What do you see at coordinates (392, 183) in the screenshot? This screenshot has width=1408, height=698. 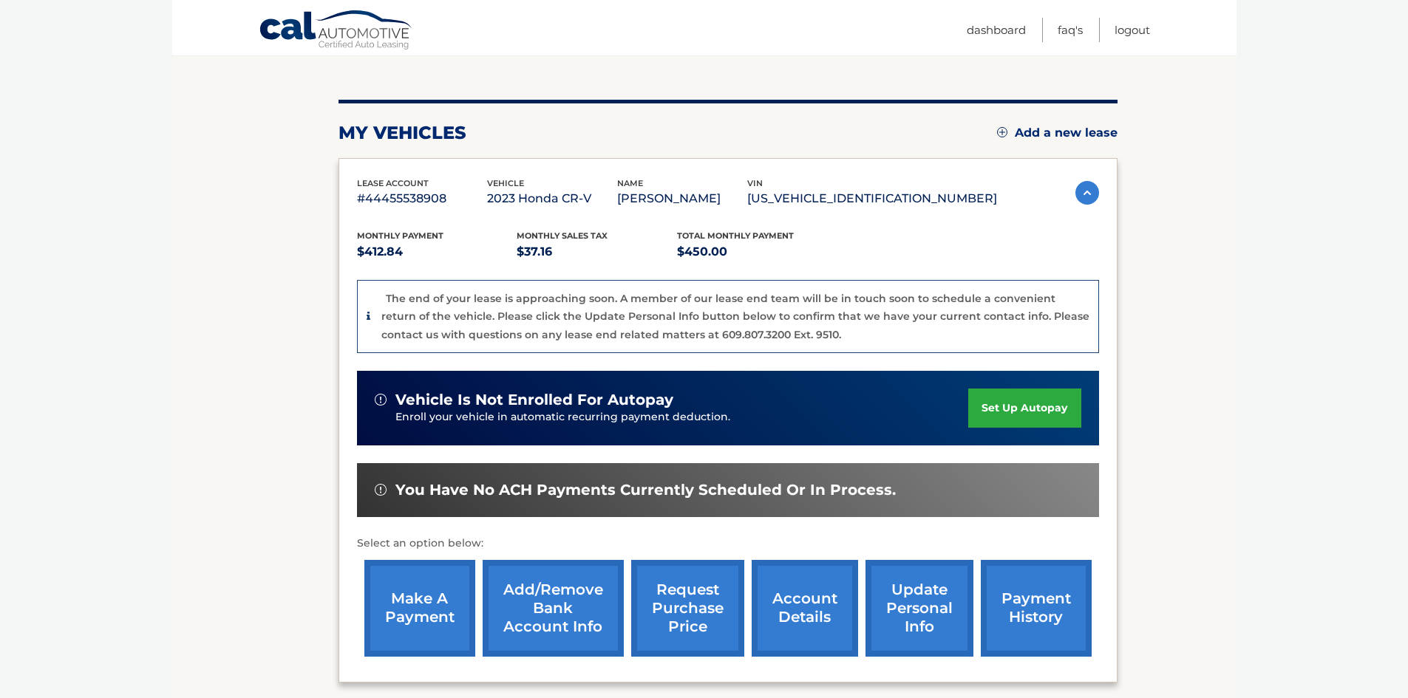 I see `span: lease account` at bounding box center [392, 183].